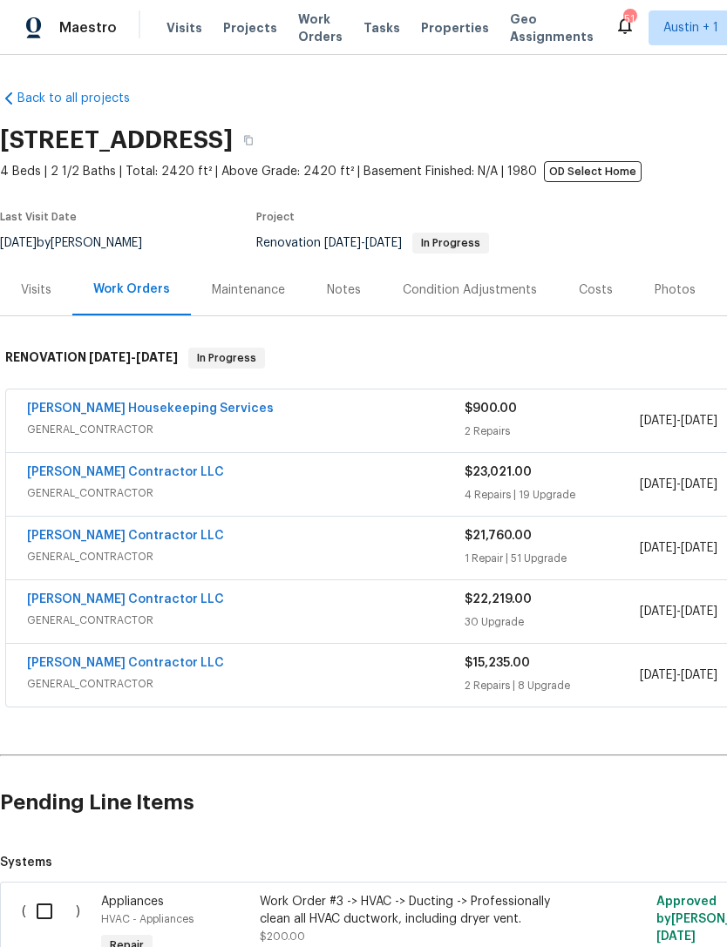 This screenshot has width=727, height=947. What do you see at coordinates (593, 172) in the screenshot?
I see `span: OD Select Home` at bounding box center [593, 172].